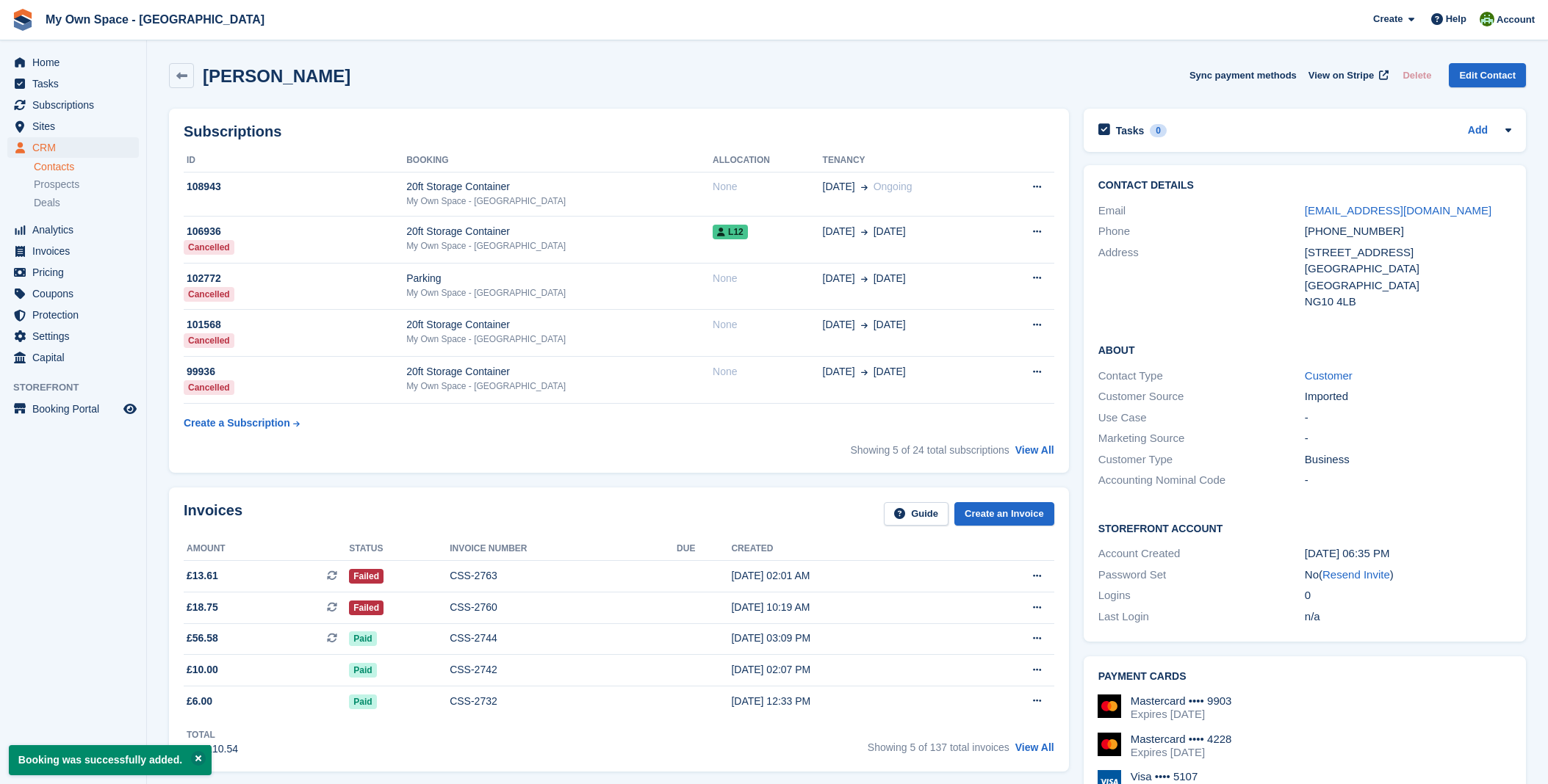 This screenshot has width=1548, height=784. What do you see at coordinates (1201, 231) in the screenshot?
I see `div: Phone` at bounding box center [1201, 231].